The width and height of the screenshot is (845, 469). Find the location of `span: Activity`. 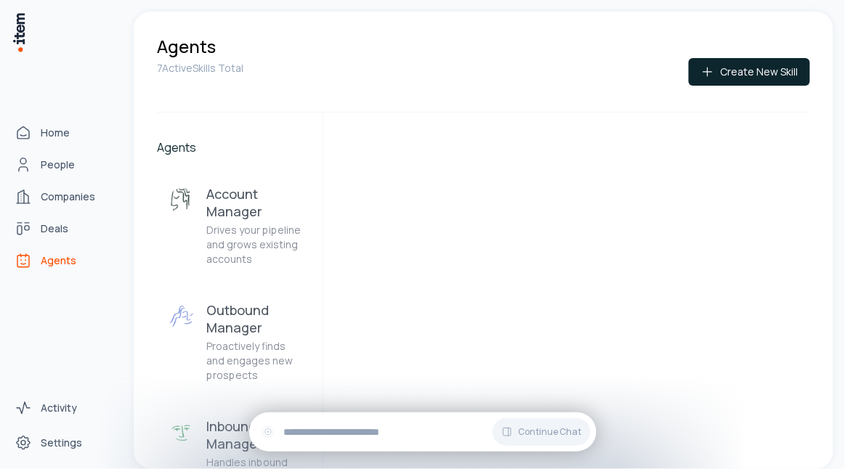

span: Activity is located at coordinates (59, 408).